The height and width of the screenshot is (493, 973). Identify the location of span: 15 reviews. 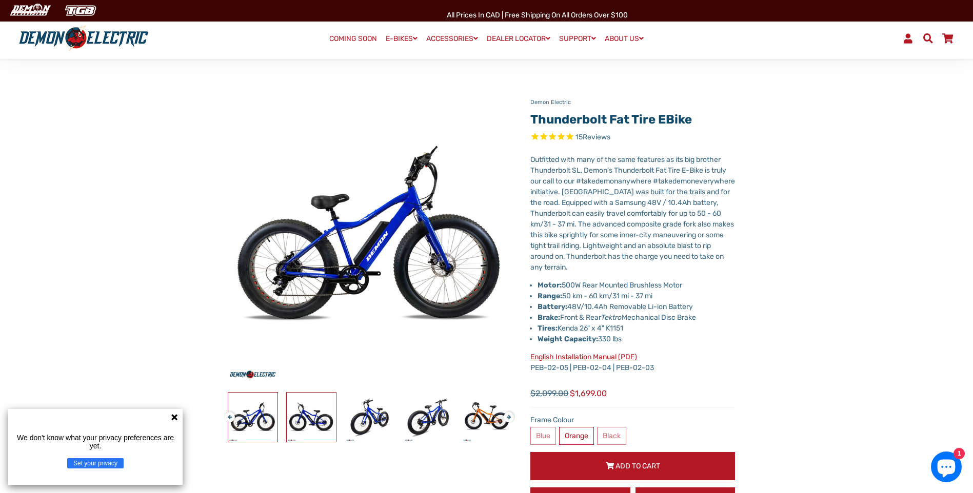
(593, 137).